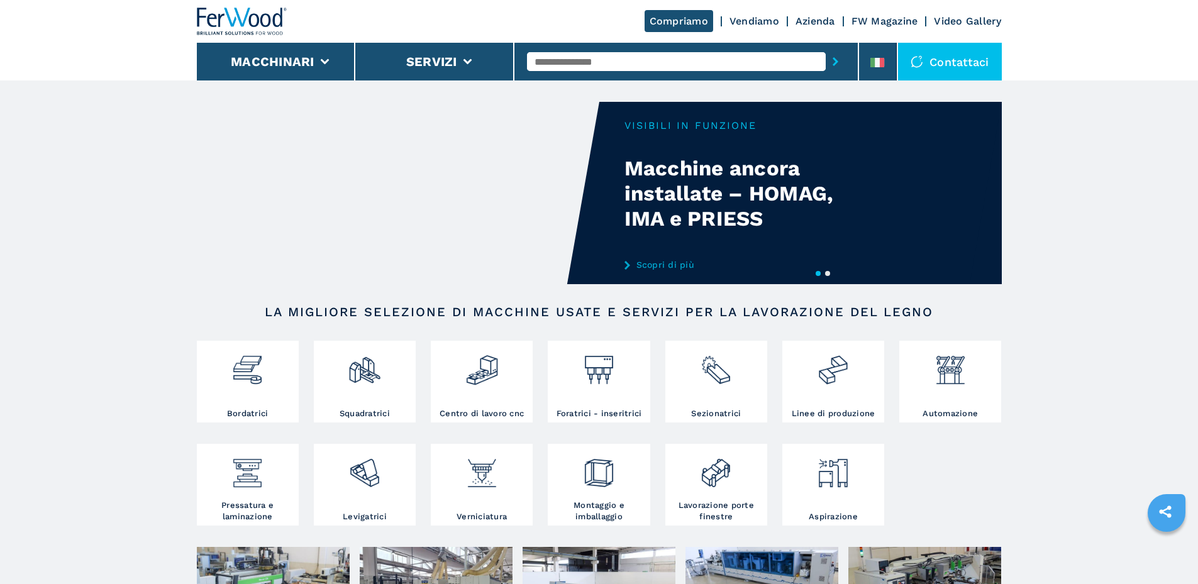 This screenshot has height=584, width=1198. What do you see at coordinates (482, 365) in the screenshot?
I see `img: centro_di_lavoro_cnc_2.png` at bounding box center [482, 365].